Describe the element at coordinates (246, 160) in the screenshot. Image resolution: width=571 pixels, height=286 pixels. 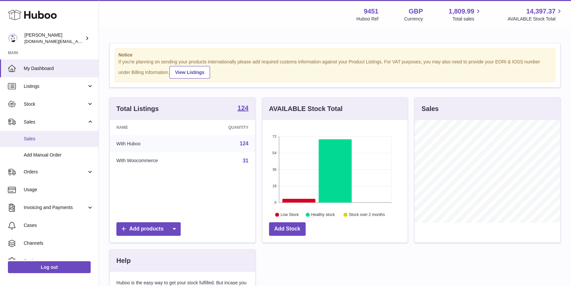
I see `a: 31` at that location.